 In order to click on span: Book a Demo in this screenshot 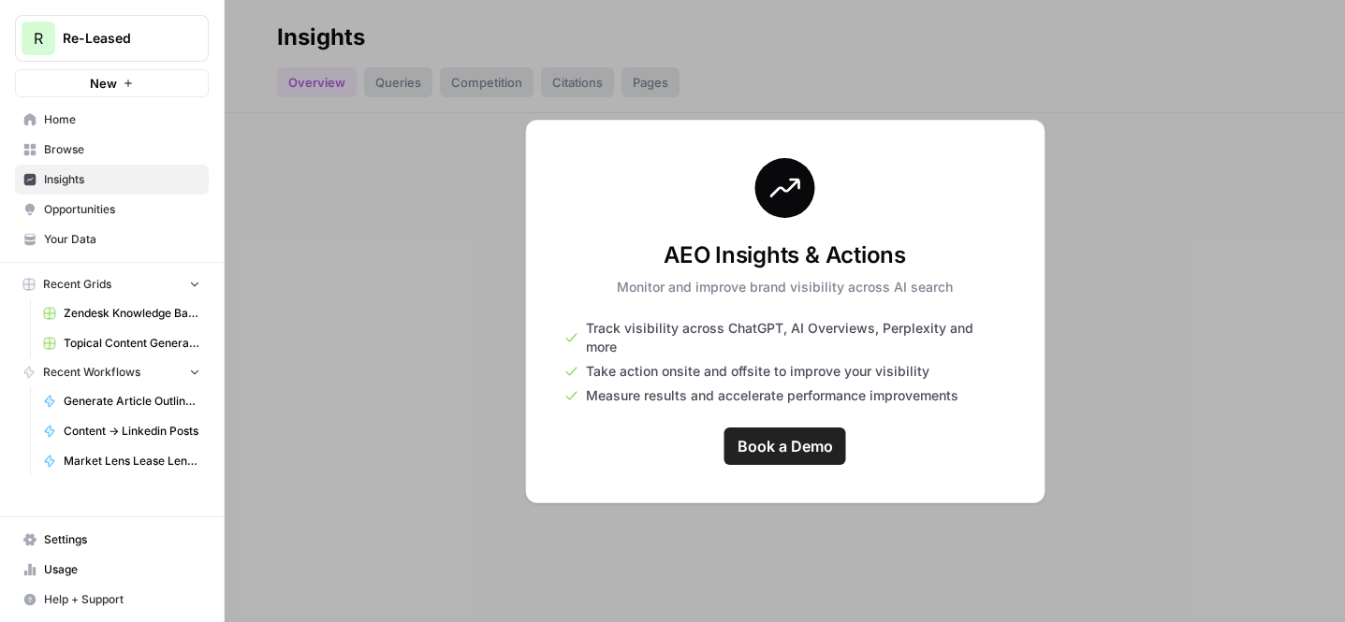, I will do `click(785, 447)`.